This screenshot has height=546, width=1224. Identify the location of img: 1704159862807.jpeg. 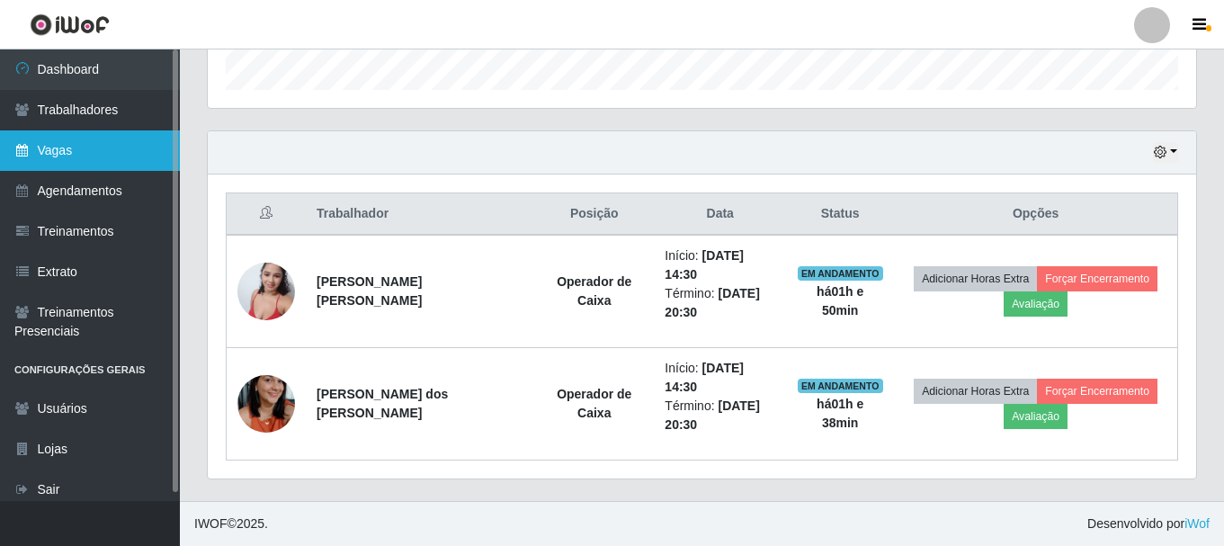
(266, 404).